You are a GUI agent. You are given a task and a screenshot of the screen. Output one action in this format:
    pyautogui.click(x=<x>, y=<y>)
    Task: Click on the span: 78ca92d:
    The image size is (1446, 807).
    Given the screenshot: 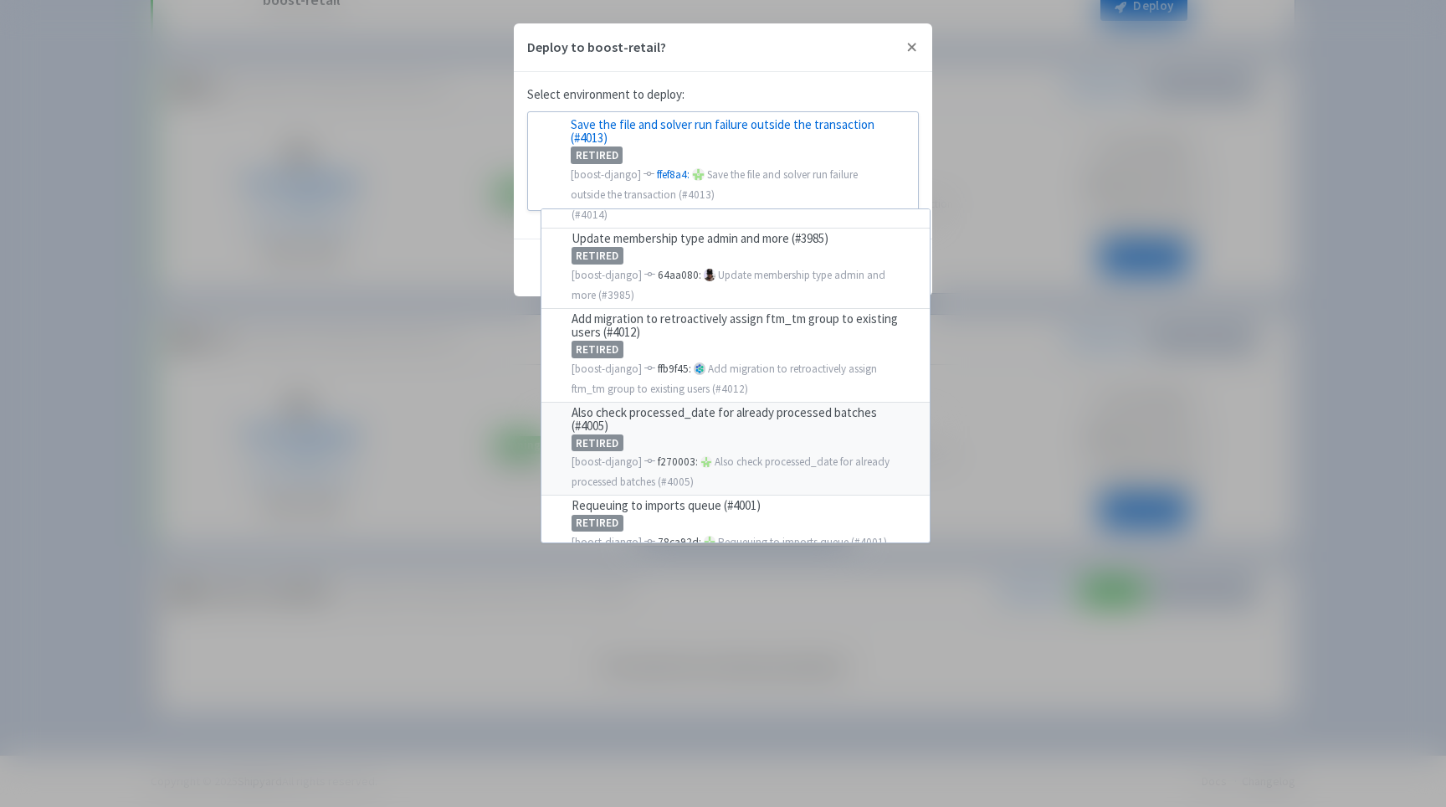 What is the action you would take?
    pyautogui.click(x=680, y=541)
    